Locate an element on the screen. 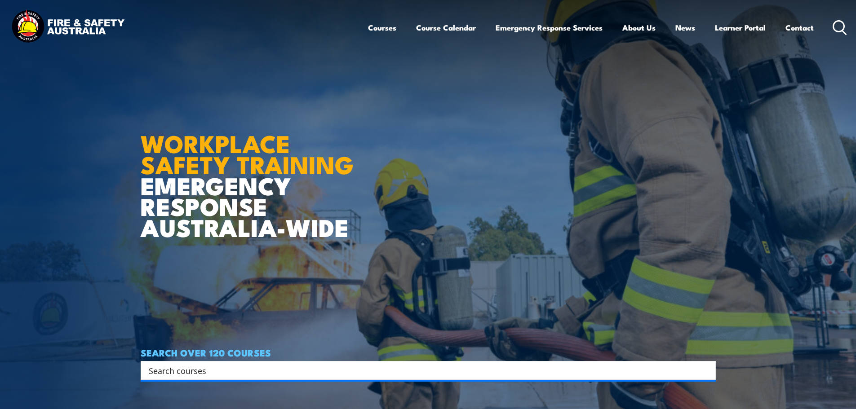  a: Course Calendar is located at coordinates (445, 27).